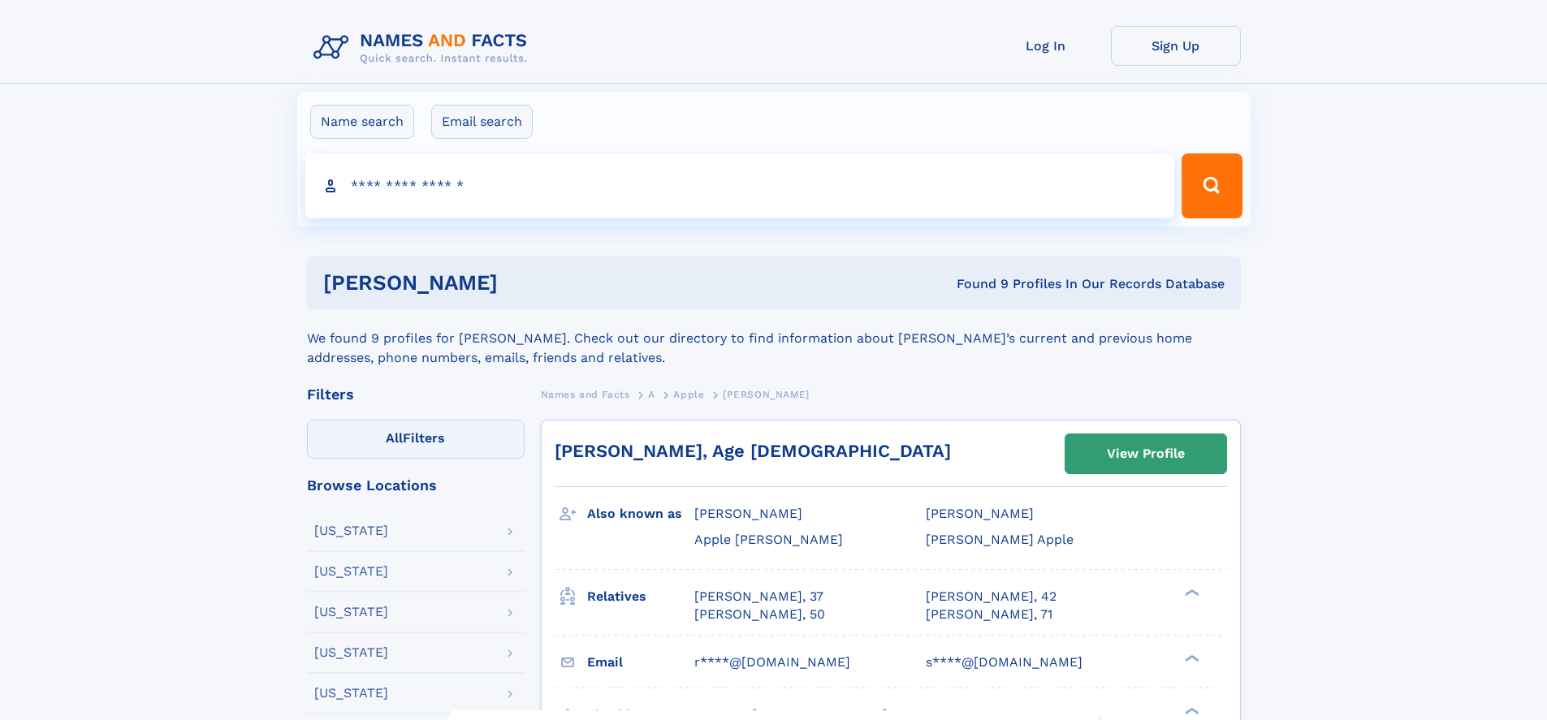  What do you see at coordinates (416, 486) in the screenshot?
I see `div: Browse Locations` at bounding box center [416, 486].